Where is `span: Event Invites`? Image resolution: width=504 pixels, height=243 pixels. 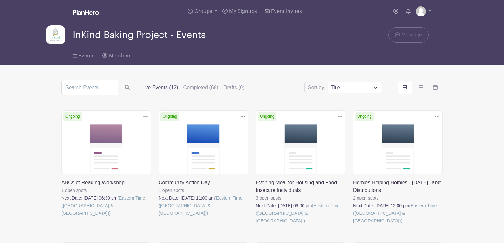 span: Event Invites is located at coordinates (286, 11).